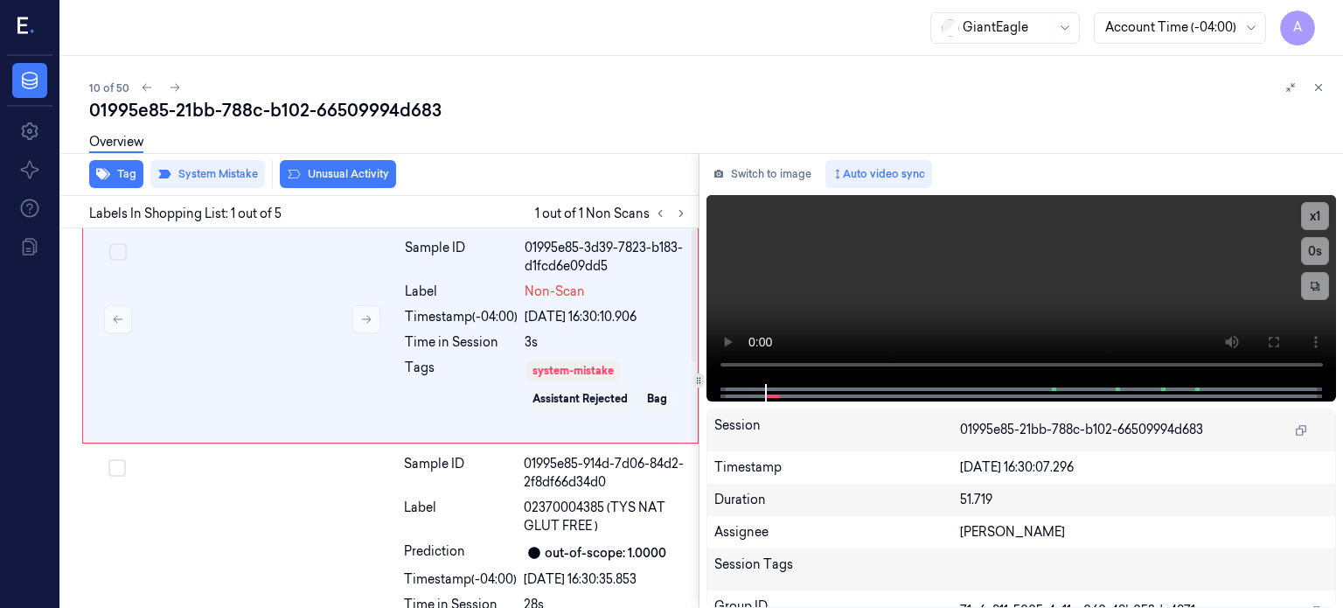  I want to click on div: Session Tags, so click(837, 569).